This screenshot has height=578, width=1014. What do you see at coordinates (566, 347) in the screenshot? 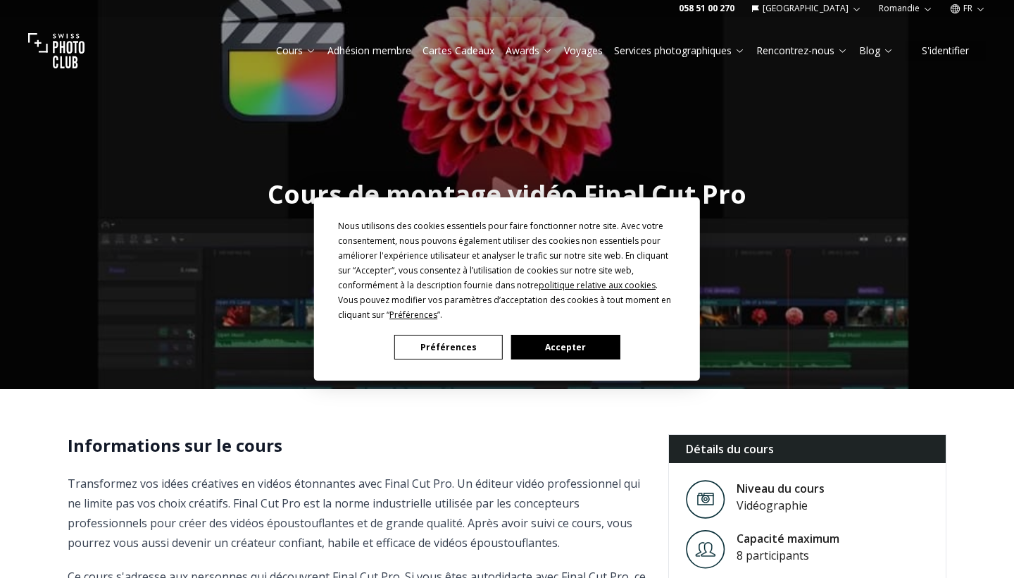
I see `button: Accepter` at bounding box center [566, 347].